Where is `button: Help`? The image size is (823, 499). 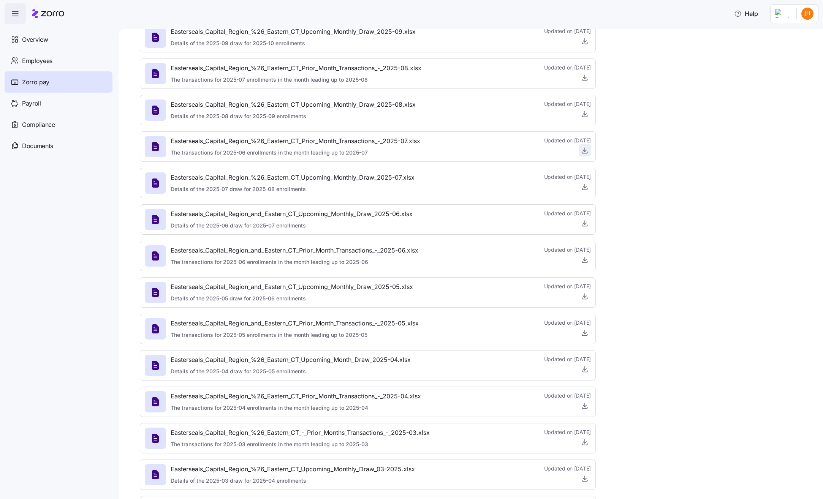
button: Help is located at coordinates (746, 14).